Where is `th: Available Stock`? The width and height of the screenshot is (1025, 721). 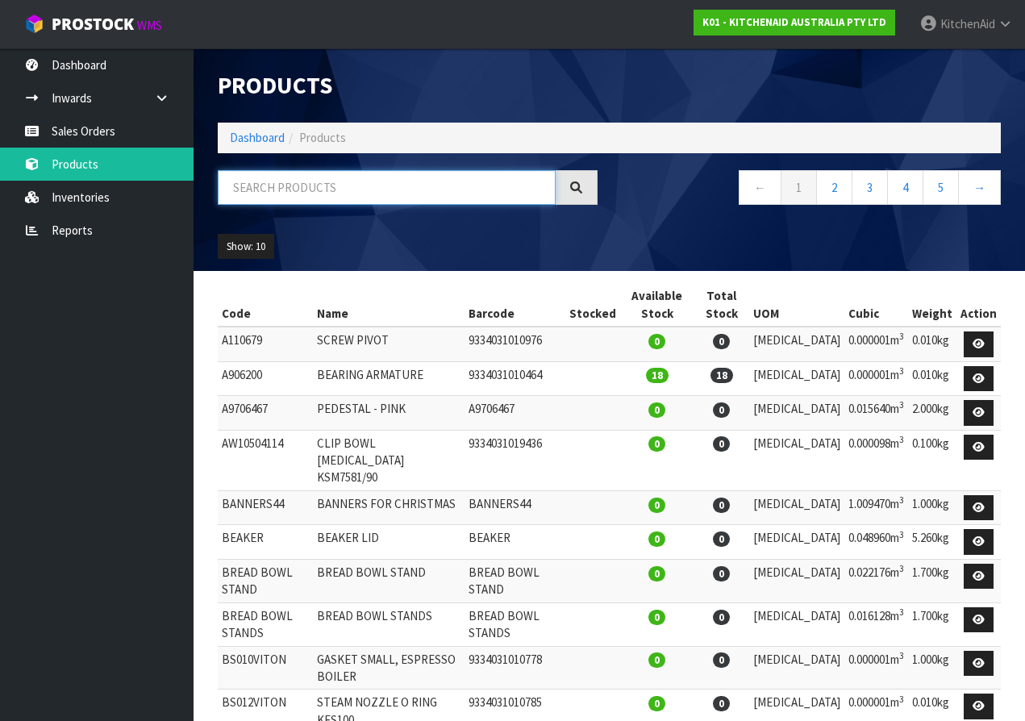 th: Available Stock is located at coordinates (657, 305).